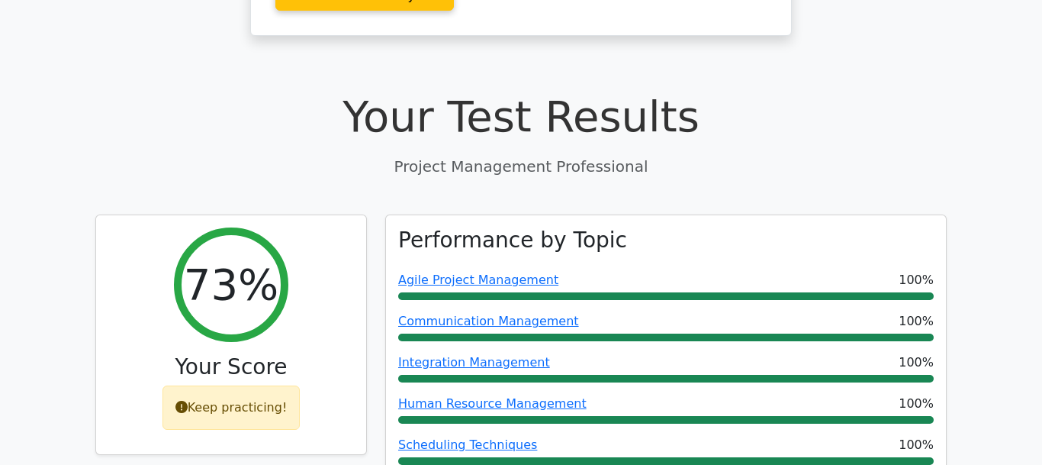 This screenshot has width=1042, height=465. What do you see at coordinates (488, 320) in the screenshot?
I see `a: Communication Management` at bounding box center [488, 320].